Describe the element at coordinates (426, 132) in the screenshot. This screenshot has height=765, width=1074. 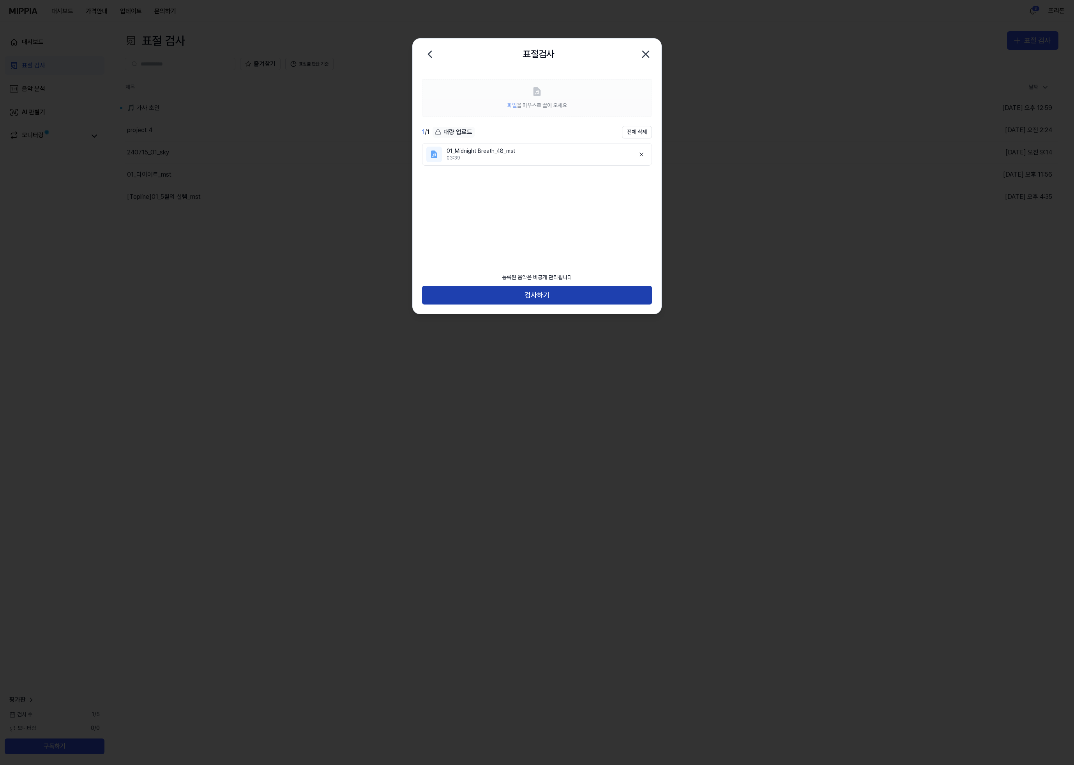
I see `div: / 1` at that location.